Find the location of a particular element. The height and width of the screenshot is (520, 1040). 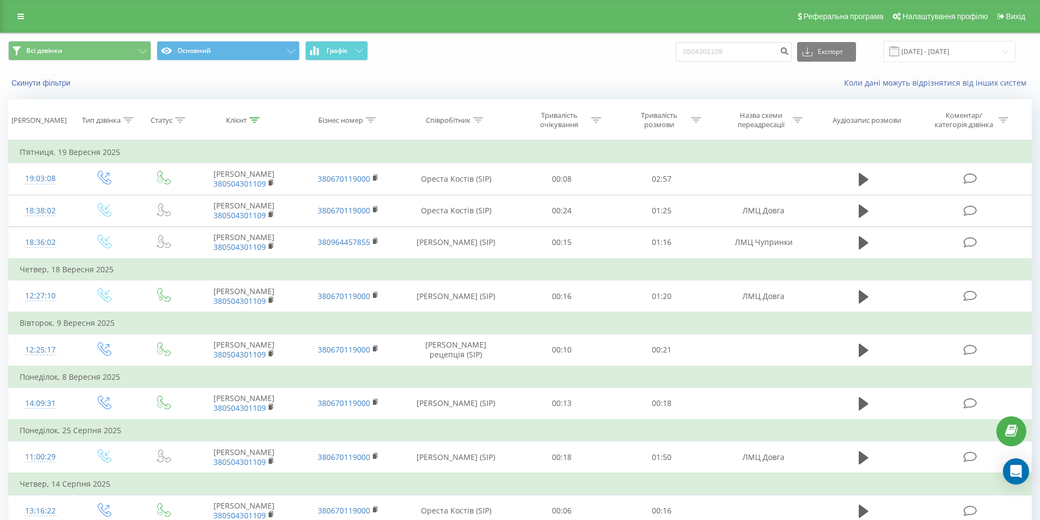

button: Скинути фільтри is located at coordinates (42, 83).